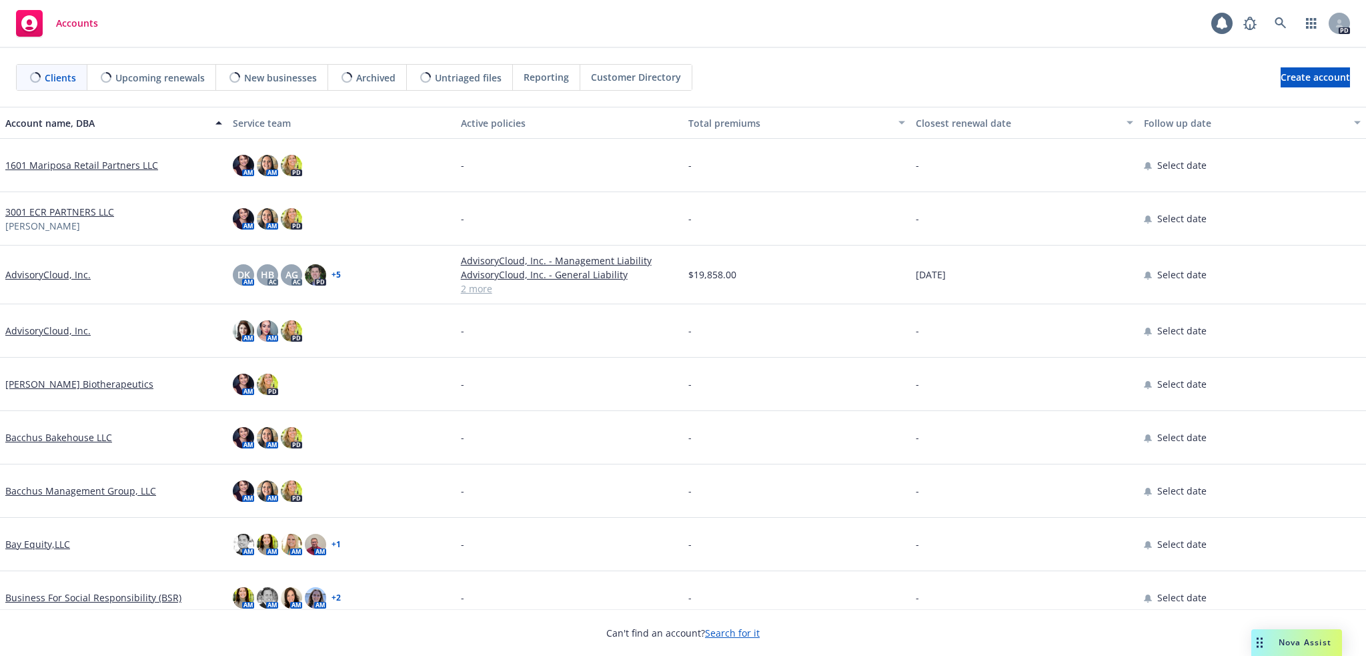 This screenshot has width=1366, height=656. Describe the element at coordinates (713, 274) in the screenshot. I see `span: $19,858.00` at that location.